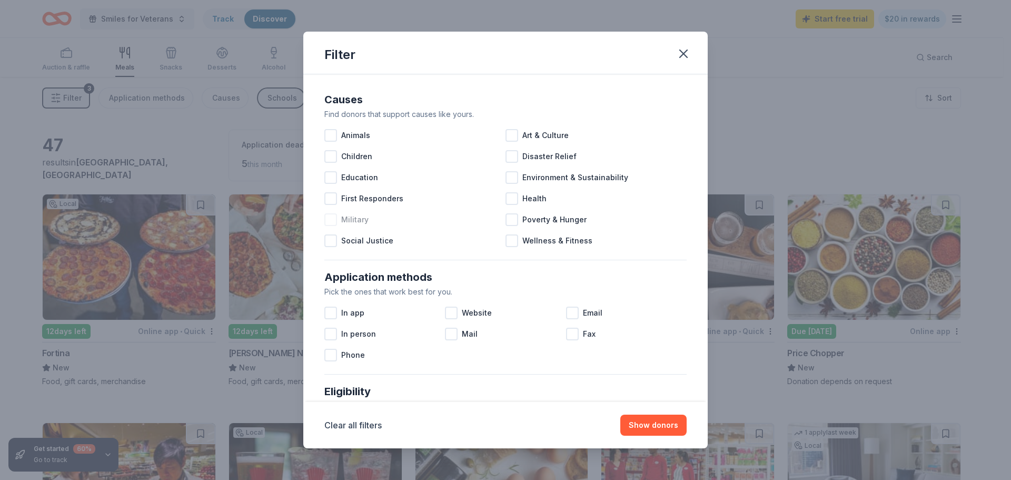 The height and width of the screenshot is (480, 1011). I want to click on span: First Responders, so click(372, 199).